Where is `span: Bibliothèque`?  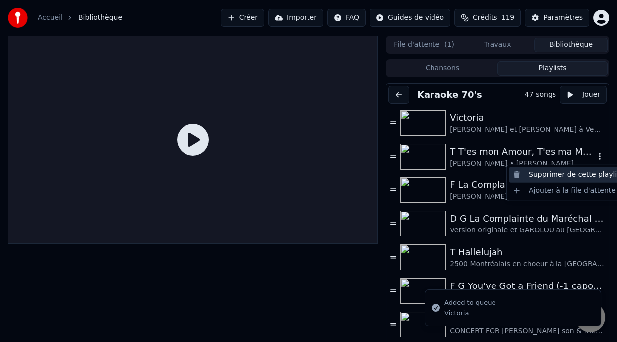 span: Bibliothèque is located at coordinates (100, 18).